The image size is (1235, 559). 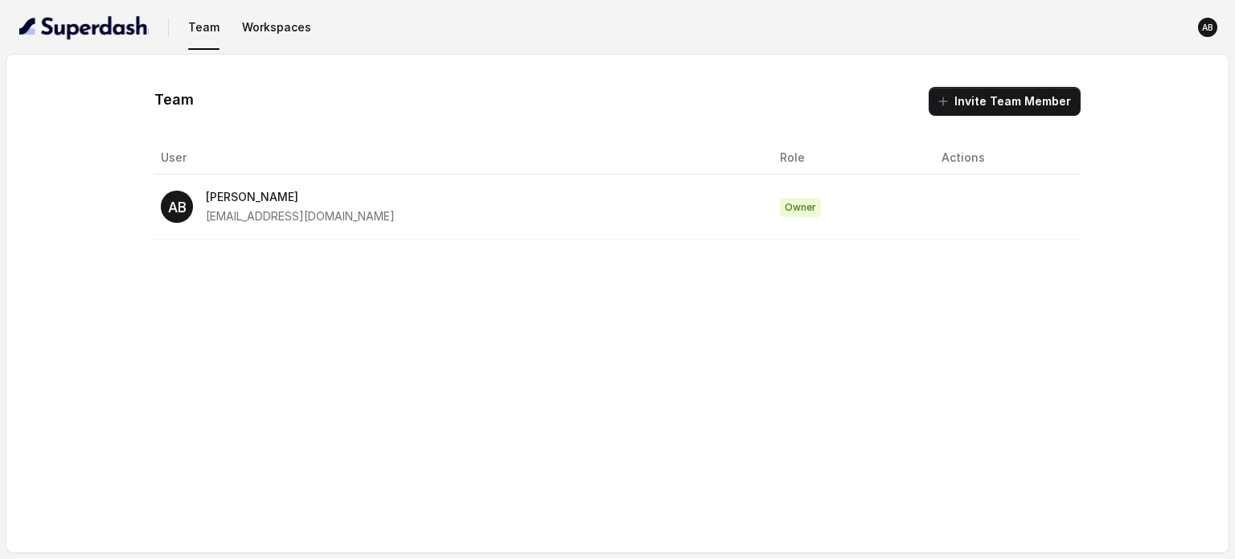 I want to click on h1: Team, so click(x=174, y=100).